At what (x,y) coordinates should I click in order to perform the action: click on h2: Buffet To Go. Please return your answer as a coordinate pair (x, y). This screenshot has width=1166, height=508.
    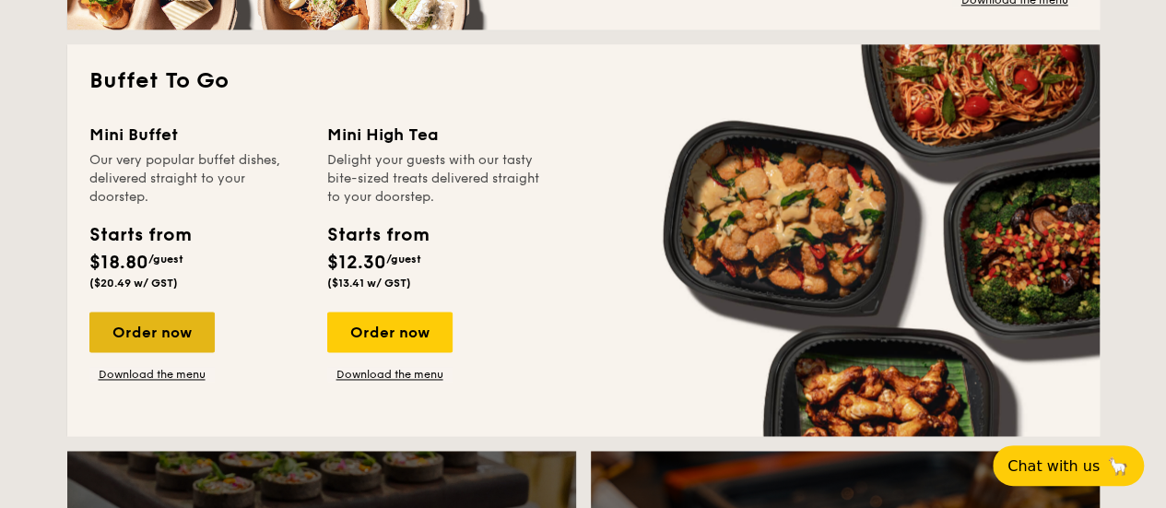
    Looking at the image, I should click on (583, 81).